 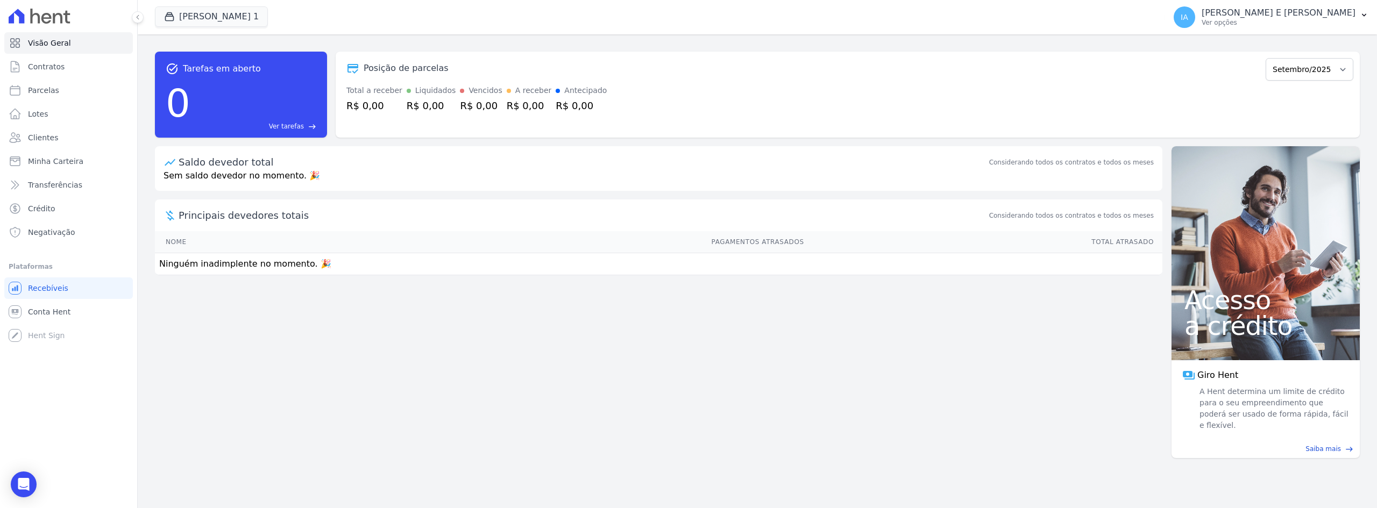 I want to click on span: Considerando todos os contratos e todos os meses, so click(x=1071, y=216).